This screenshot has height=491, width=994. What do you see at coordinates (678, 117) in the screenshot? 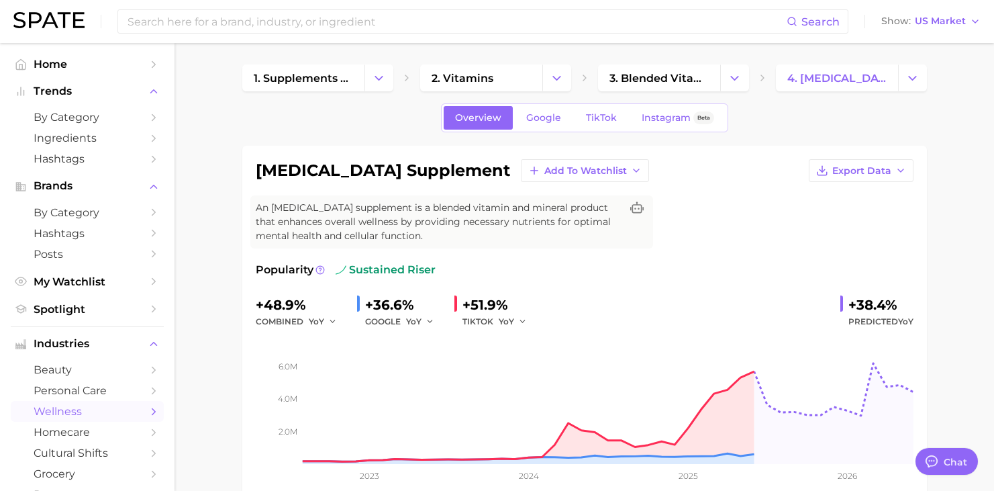
I see `a: InstagramBeta` at bounding box center [678, 117].